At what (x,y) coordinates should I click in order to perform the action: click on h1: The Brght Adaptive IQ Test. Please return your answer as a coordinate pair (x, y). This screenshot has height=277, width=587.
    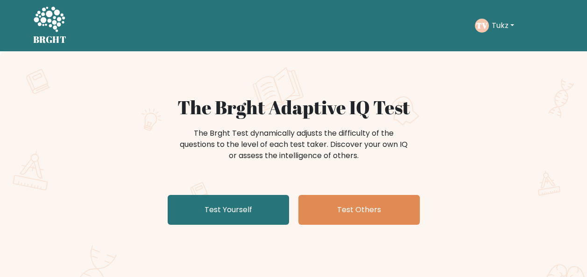
    Looking at the image, I should click on (294, 107).